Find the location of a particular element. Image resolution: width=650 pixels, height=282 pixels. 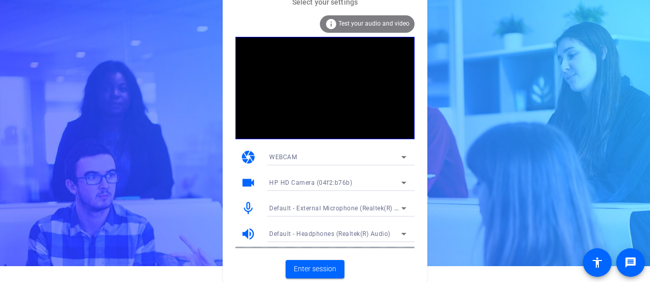

mat-icon: message is located at coordinates (631, 263).